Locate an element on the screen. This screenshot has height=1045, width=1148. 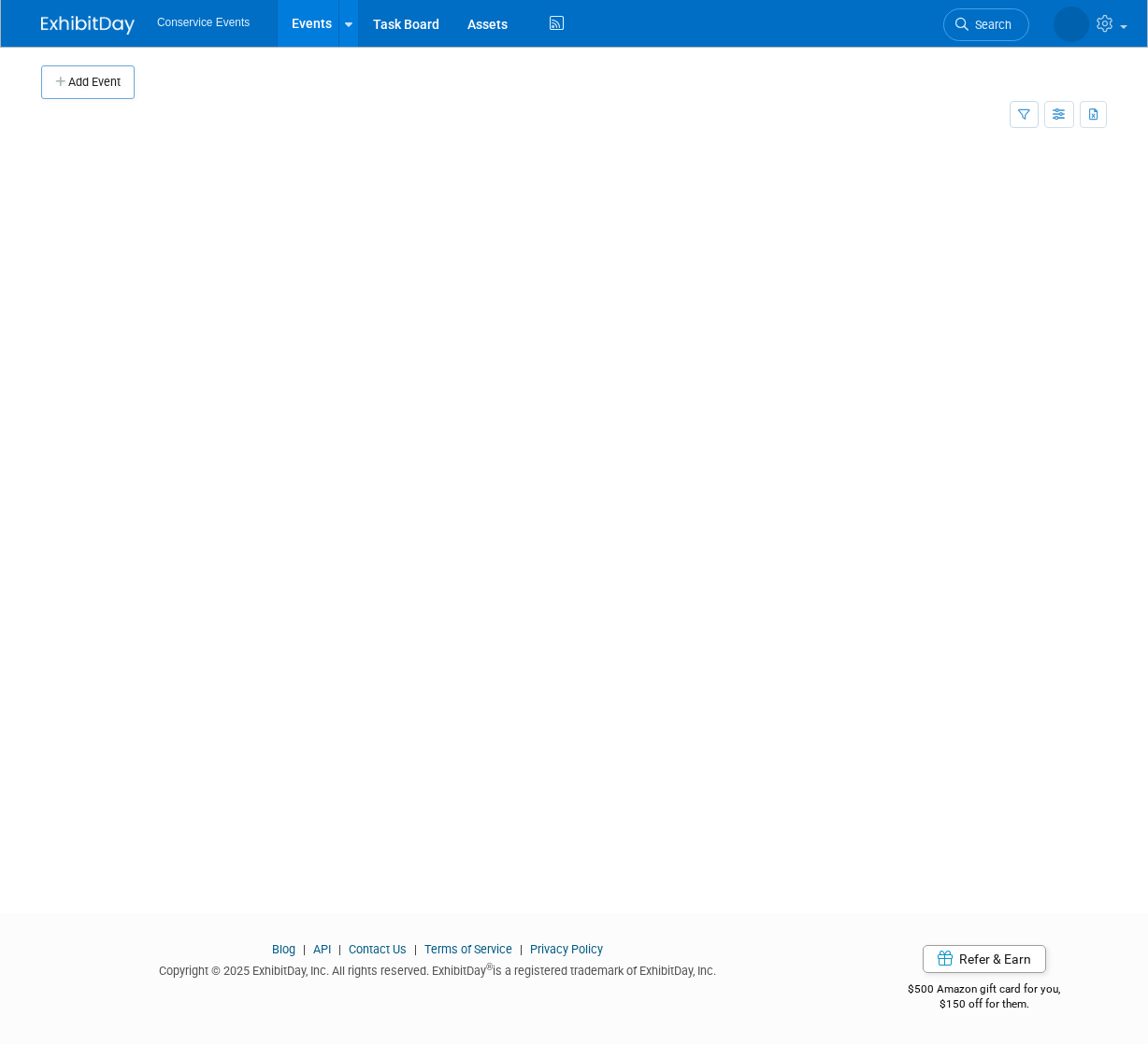
span: Conservice Events is located at coordinates (203, 23).